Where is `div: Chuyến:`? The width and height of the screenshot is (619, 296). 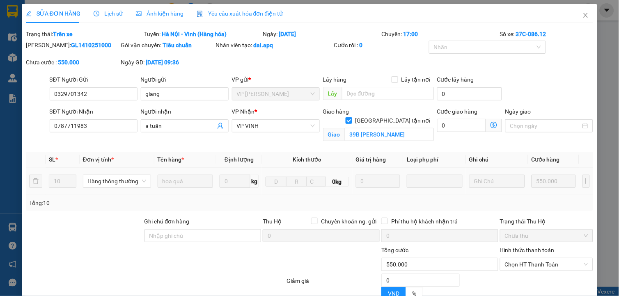 div: Chuyến: is located at coordinates (440, 34).